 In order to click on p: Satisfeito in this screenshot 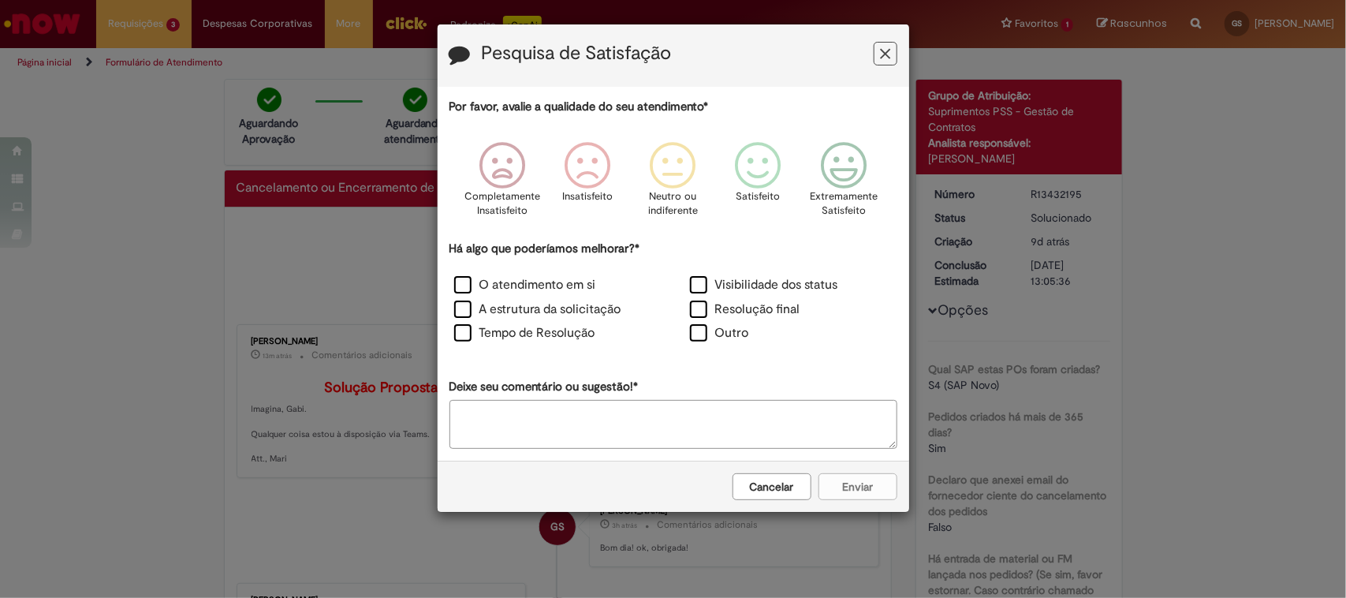, I will do `click(759, 196)`.